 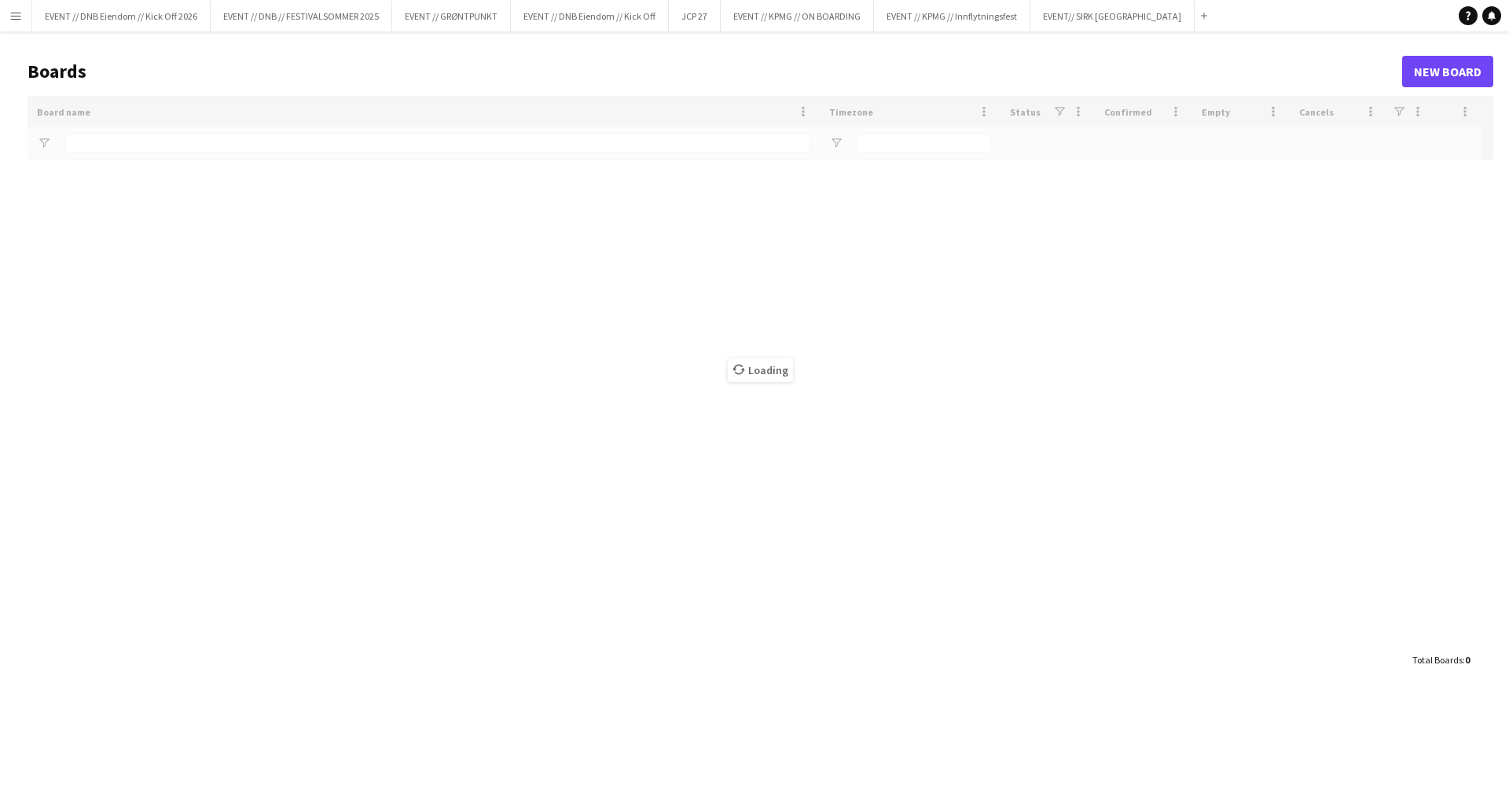 I want to click on span: 0, so click(x=1467, y=659).